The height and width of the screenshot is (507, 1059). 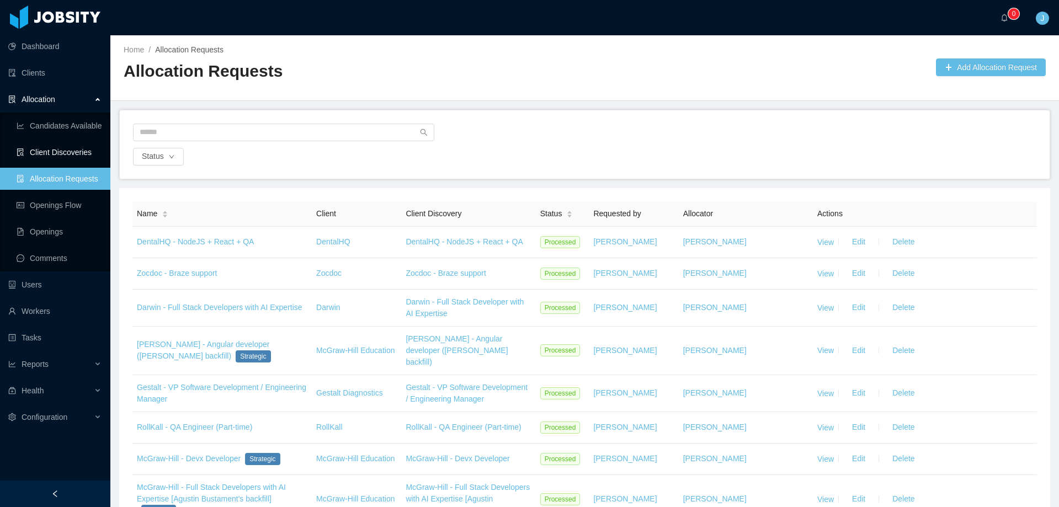 I want to click on a: icon: auditClients, so click(x=55, y=73).